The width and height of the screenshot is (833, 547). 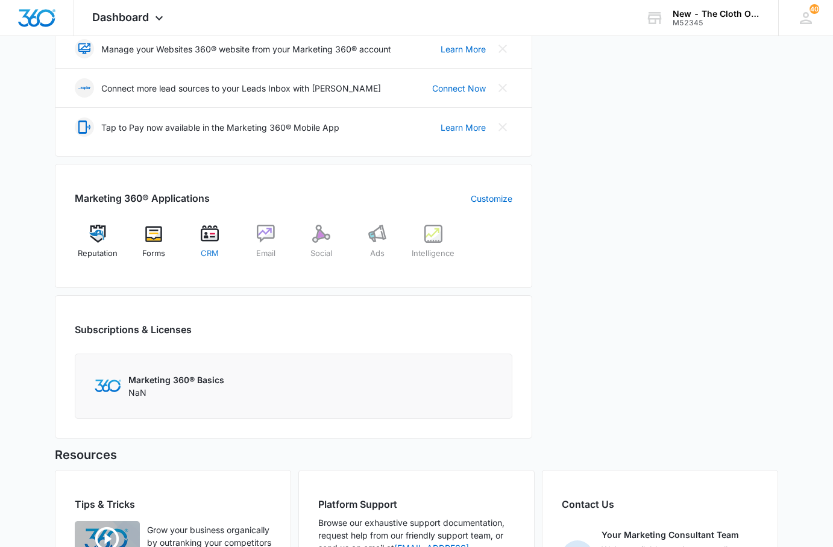 What do you see at coordinates (814, 9) in the screenshot?
I see `div: notifications count` at bounding box center [814, 9].